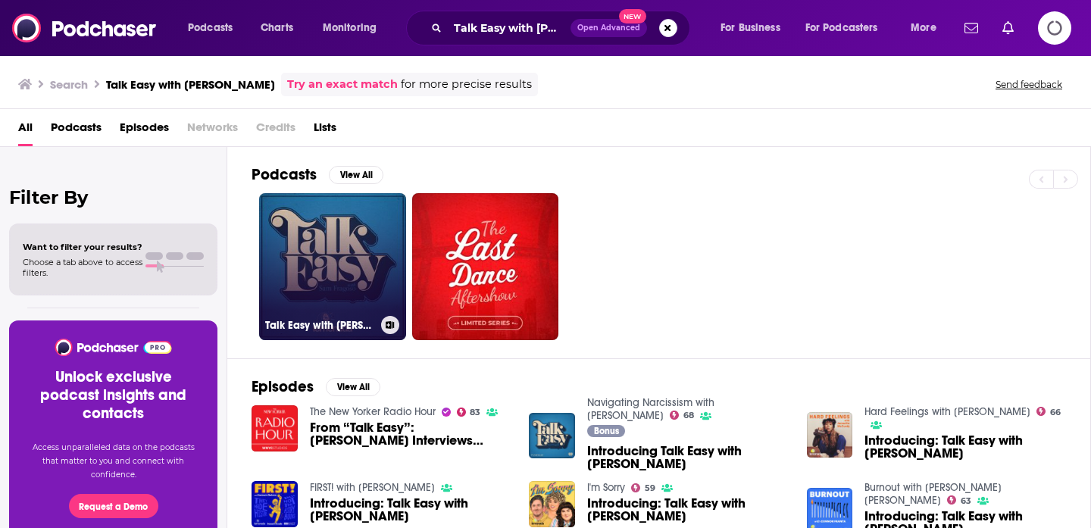 This screenshot has width=1091, height=528. I want to click on a: I'm Sorry, so click(606, 487).